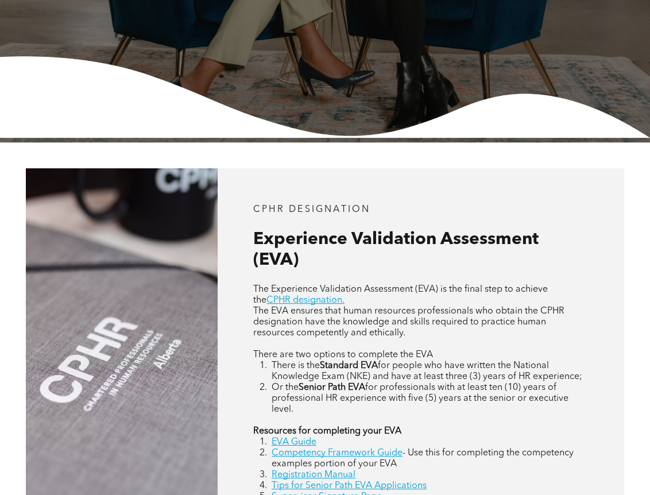 The image size is (650, 495). I want to click on span: for people who have written the National Knowledge Exam (NKE) and have at least three (3) years o..., so click(426, 371).